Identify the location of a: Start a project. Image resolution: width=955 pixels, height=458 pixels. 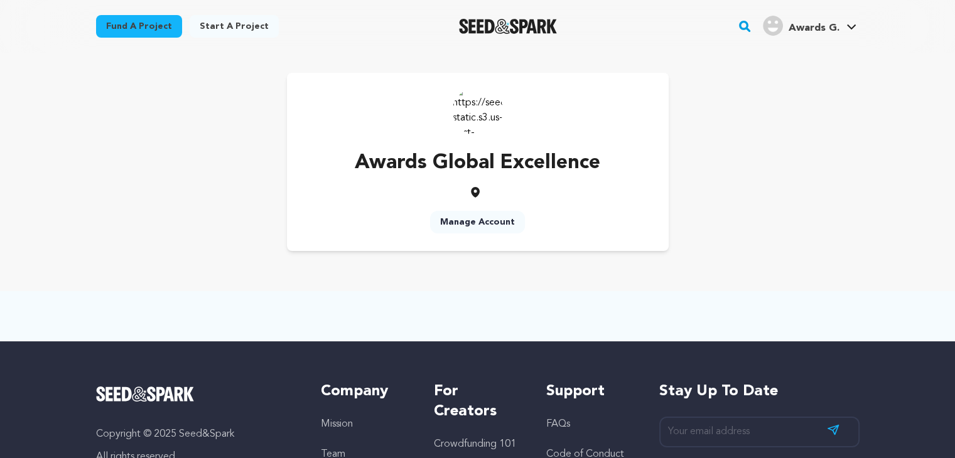
(234, 26).